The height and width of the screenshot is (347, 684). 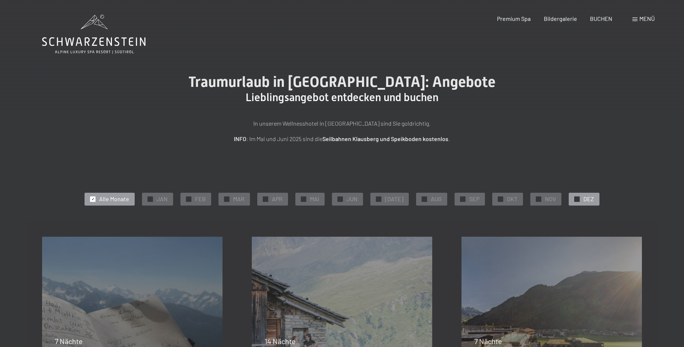 I want to click on span: OKT, so click(x=512, y=199).